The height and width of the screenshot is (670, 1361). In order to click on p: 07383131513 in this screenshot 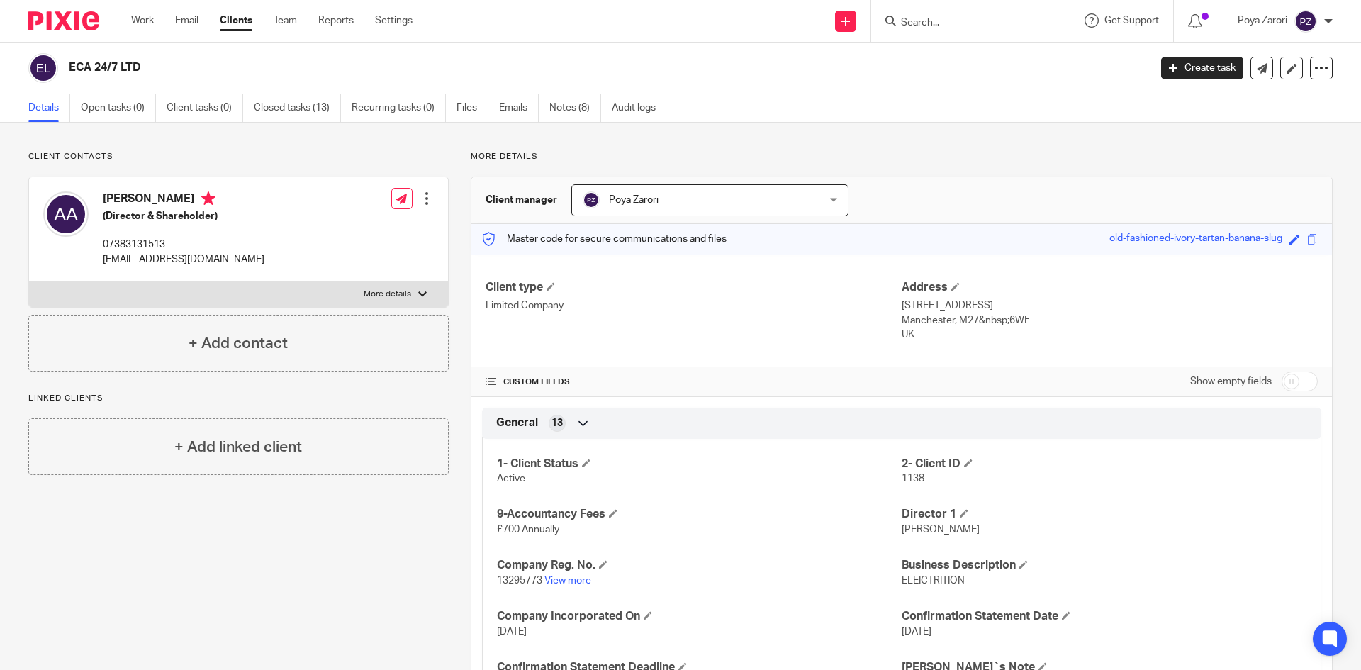, I will do `click(184, 245)`.